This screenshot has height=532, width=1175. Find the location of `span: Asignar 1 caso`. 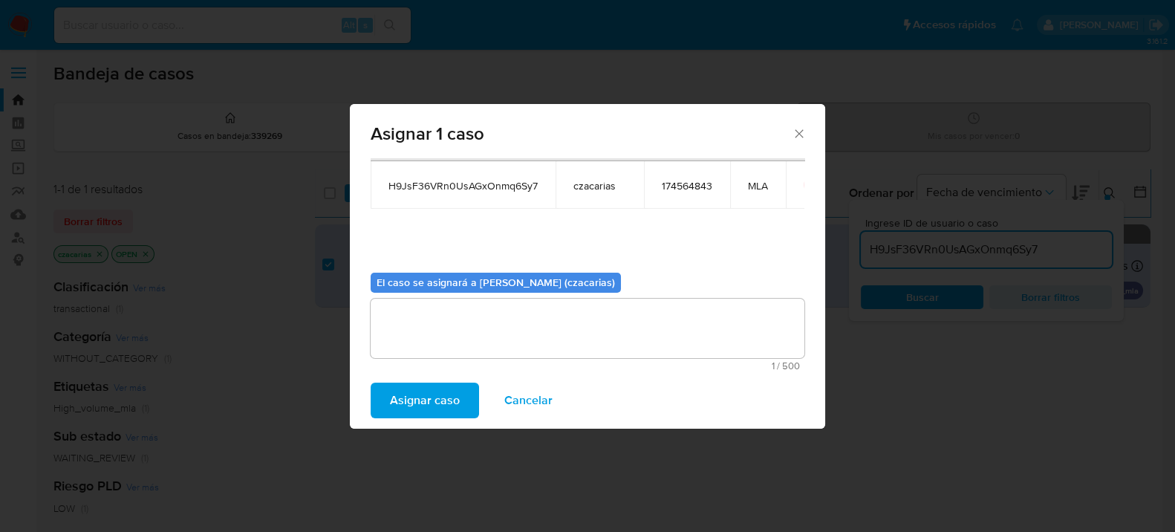

span: Asignar 1 caso is located at coordinates (581, 134).